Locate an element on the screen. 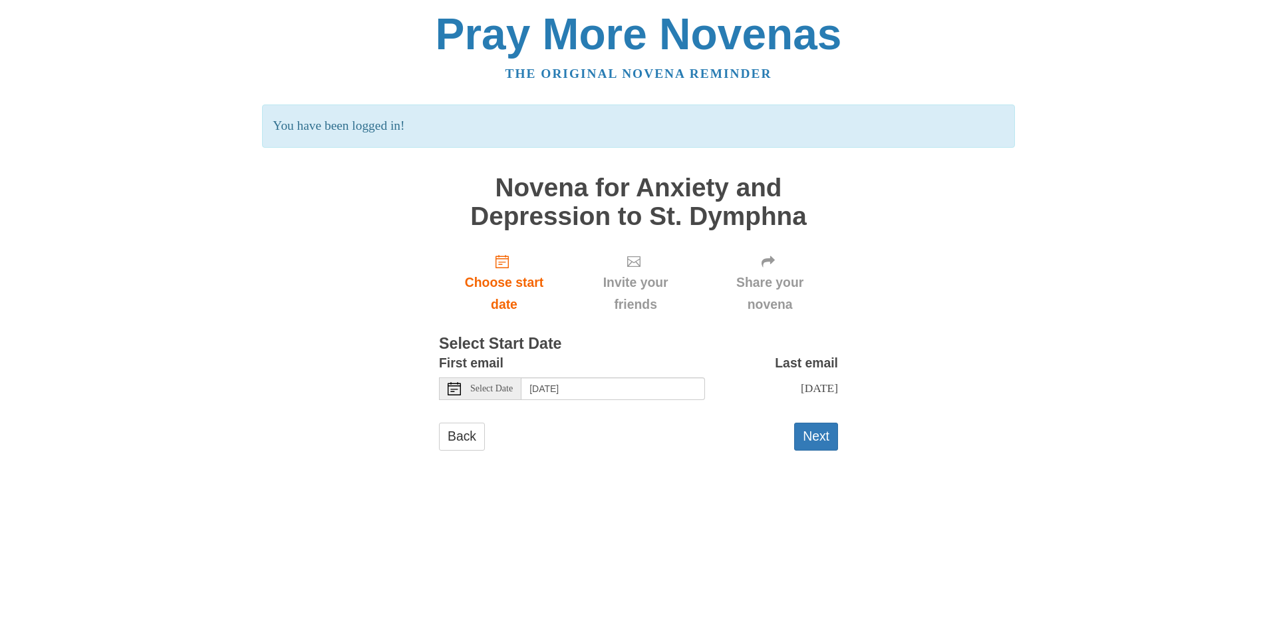 The image size is (1277, 629). a: The original novena reminder is located at coordinates (639, 73).